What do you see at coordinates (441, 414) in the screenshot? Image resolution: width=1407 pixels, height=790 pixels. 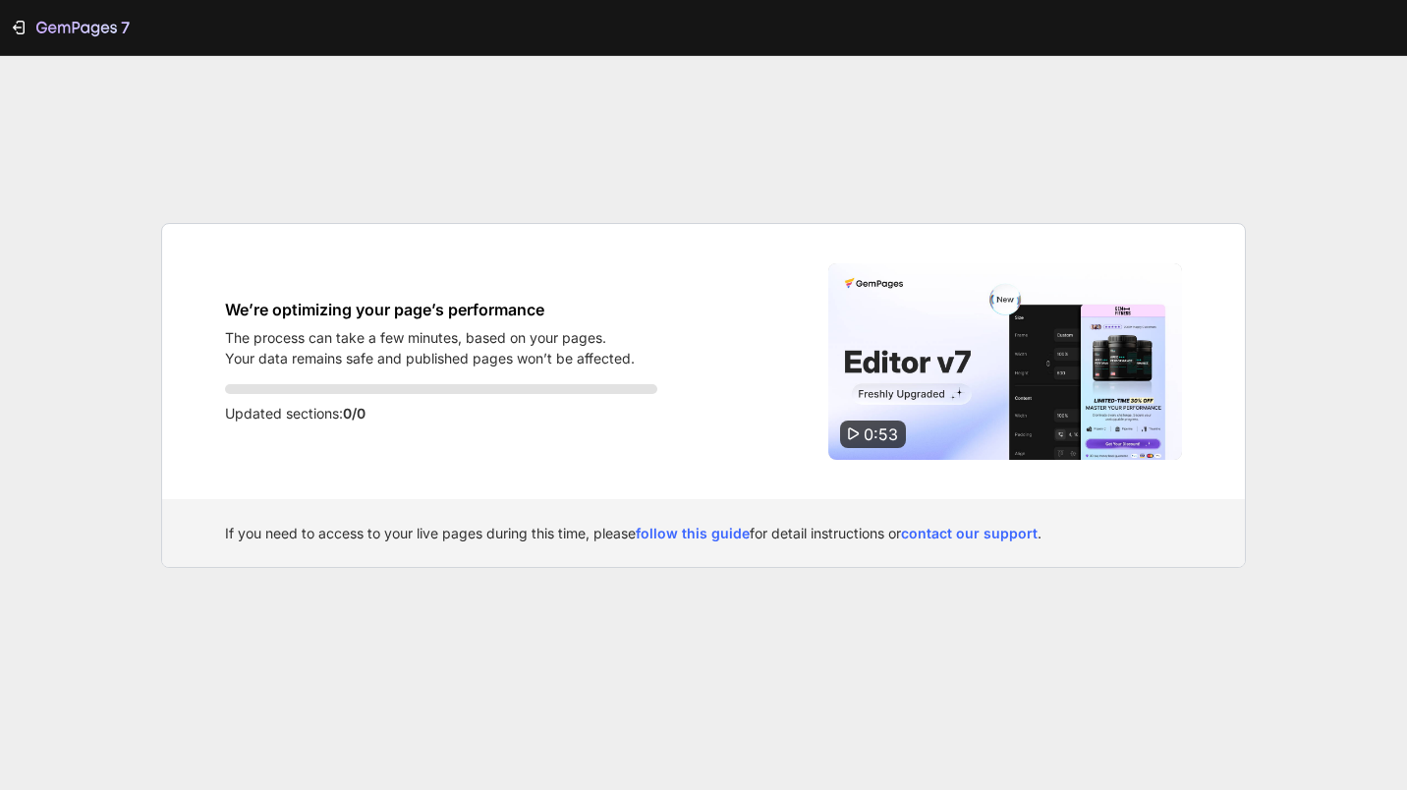 I see `p: Updated sections:` at bounding box center [441, 414].